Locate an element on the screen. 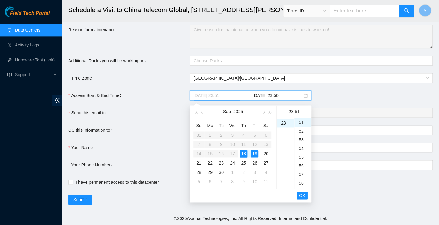 The image size is (439, 225). label: CC this information to is located at coordinates (91, 130).